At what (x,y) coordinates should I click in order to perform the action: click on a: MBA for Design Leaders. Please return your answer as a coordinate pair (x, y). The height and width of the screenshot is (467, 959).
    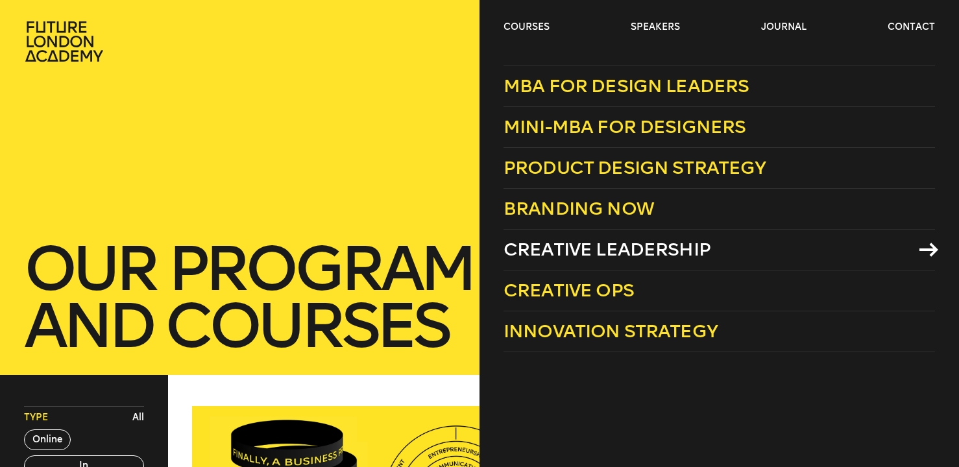
    Looking at the image, I should click on (719, 86).